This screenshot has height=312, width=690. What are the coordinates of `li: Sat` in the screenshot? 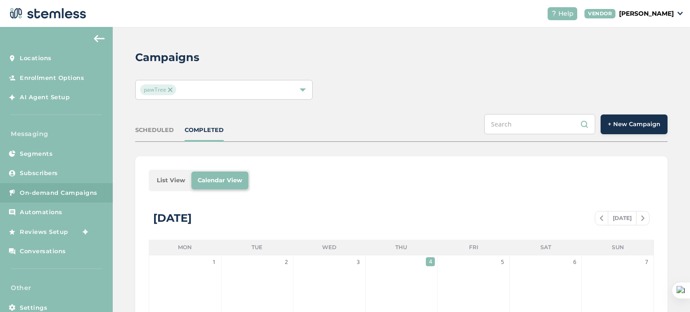 It's located at (546, 248).